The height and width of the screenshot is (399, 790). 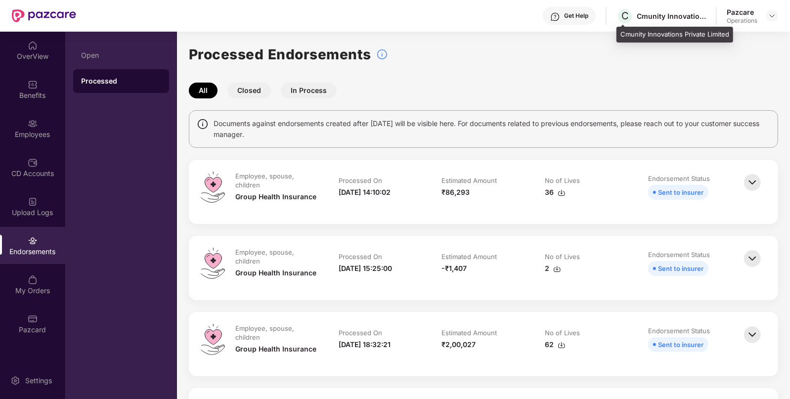 I want to click on img: svg+xml;base64,PHN2ZyBpZD0iSG9tZSIgeG1sbnM9Imh0dHA6Ly93d3cudzMub3JnLzIwMDAvc3ZnIiB3aWR0aD0iMjAiIG..., so click(x=33, y=45).